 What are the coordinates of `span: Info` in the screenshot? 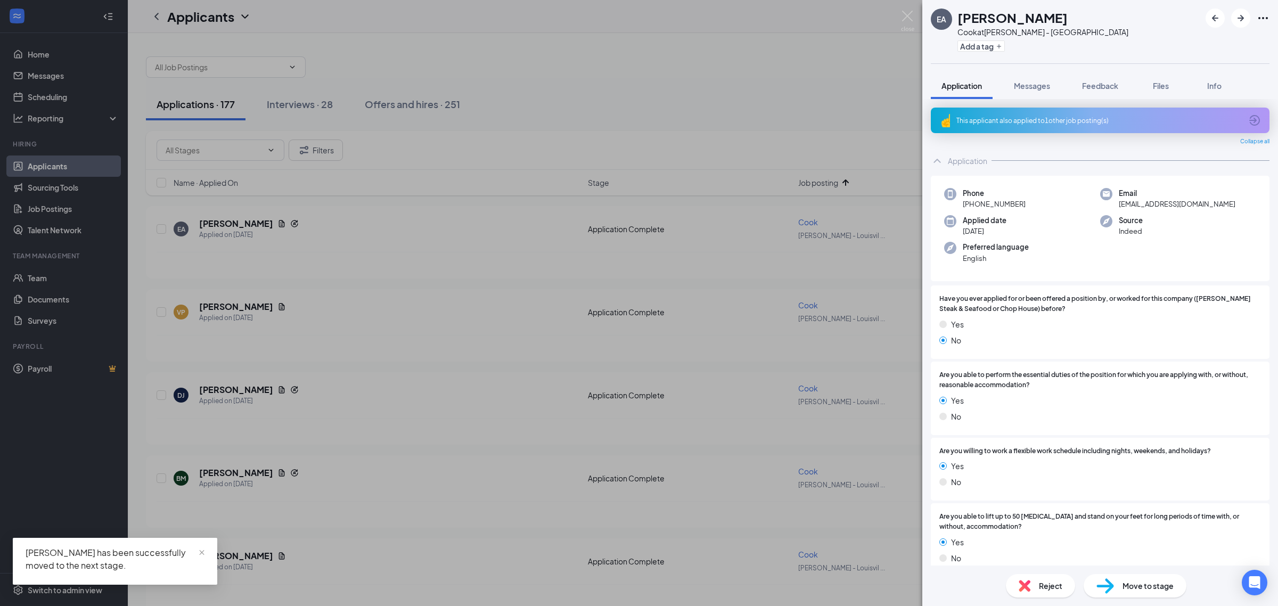 It's located at (1214, 86).